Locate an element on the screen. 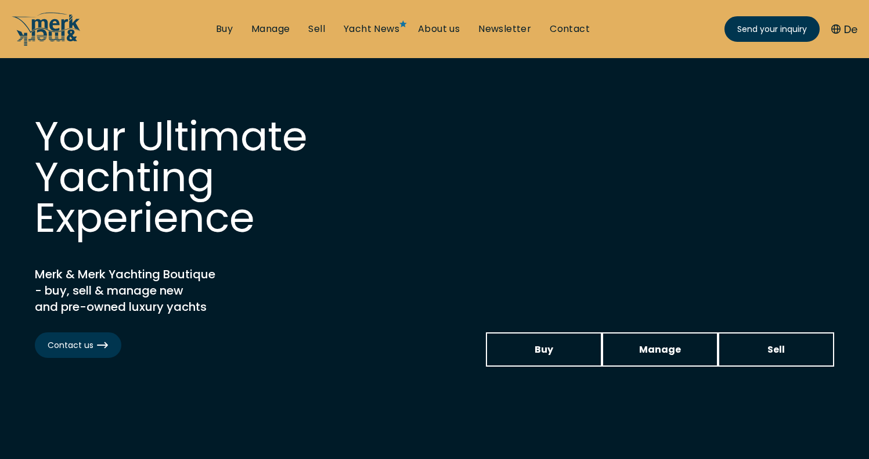  a: Yacht News is located at coordinates (371, 29).